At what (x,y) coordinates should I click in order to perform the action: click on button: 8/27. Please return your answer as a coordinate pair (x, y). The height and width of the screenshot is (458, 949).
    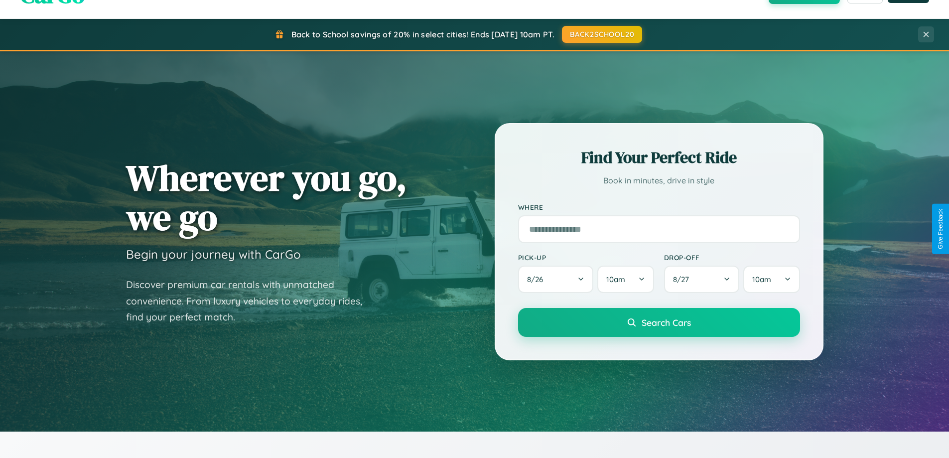
    Looking at the image, I should click on (702, 279).